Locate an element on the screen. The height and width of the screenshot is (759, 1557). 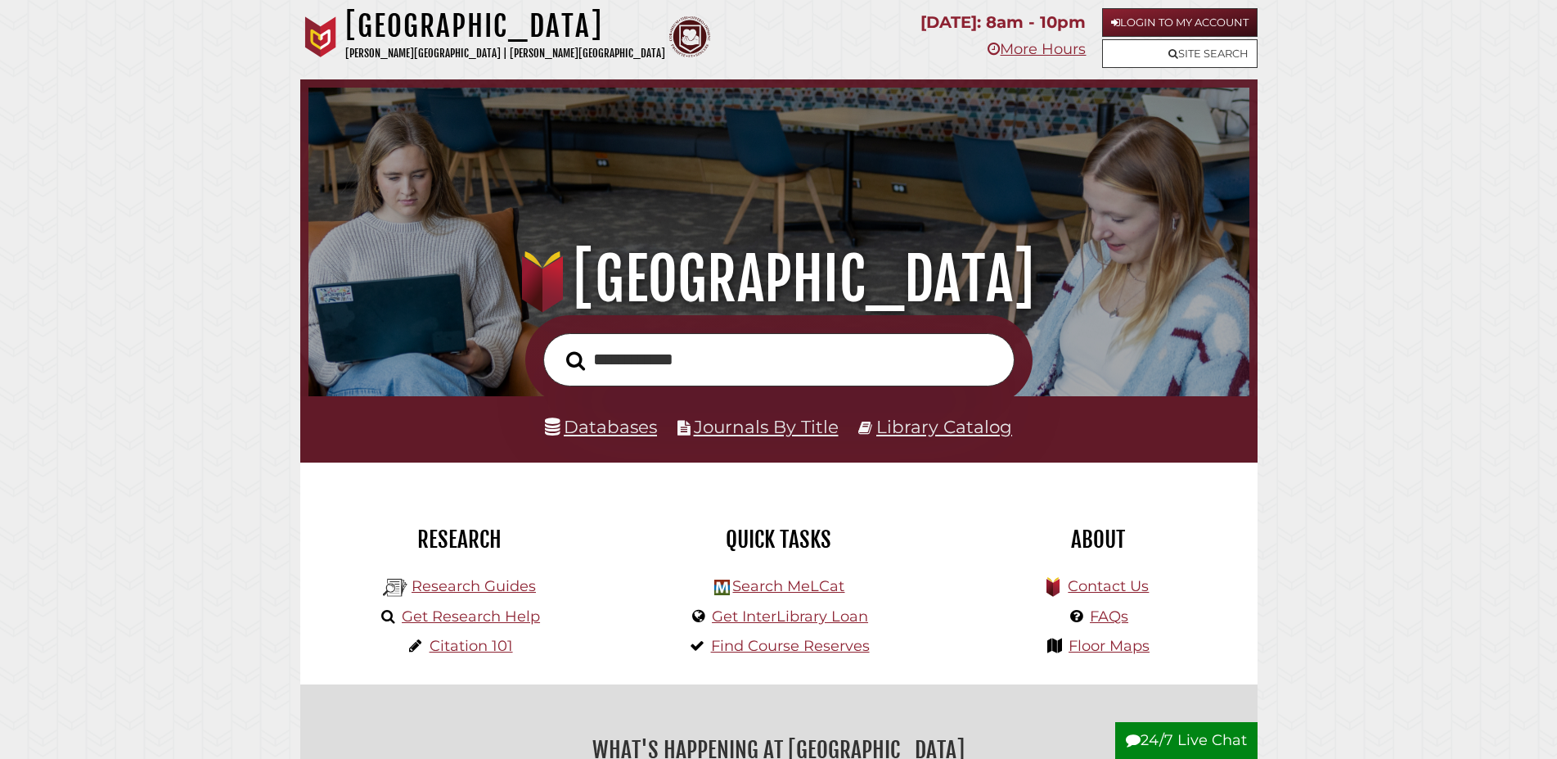
a: Search MeLCat is located at coordinates (788, 586).